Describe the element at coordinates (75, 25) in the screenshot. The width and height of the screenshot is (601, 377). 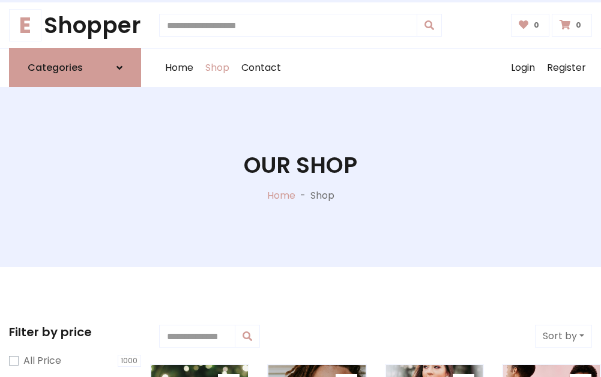
I see `a: EShopper` at that location.